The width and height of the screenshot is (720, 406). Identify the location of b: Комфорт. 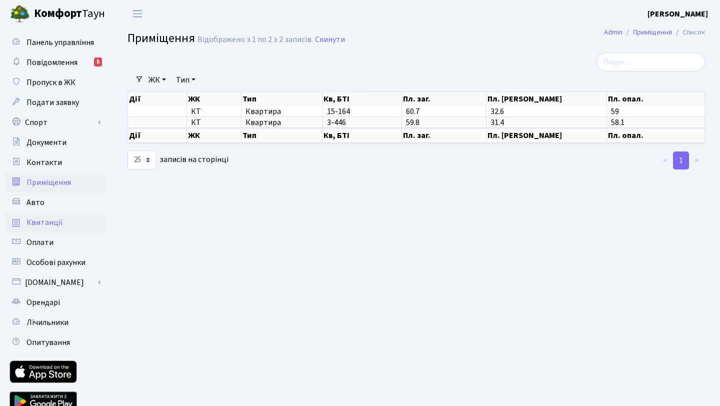
(58, 14).